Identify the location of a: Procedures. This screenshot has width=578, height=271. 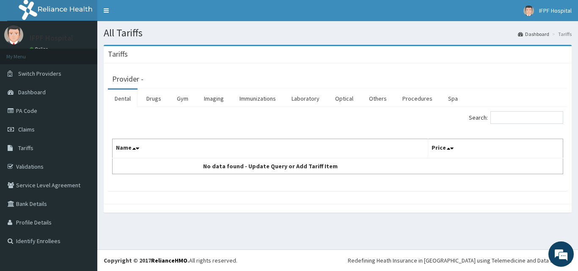
(417, 99).